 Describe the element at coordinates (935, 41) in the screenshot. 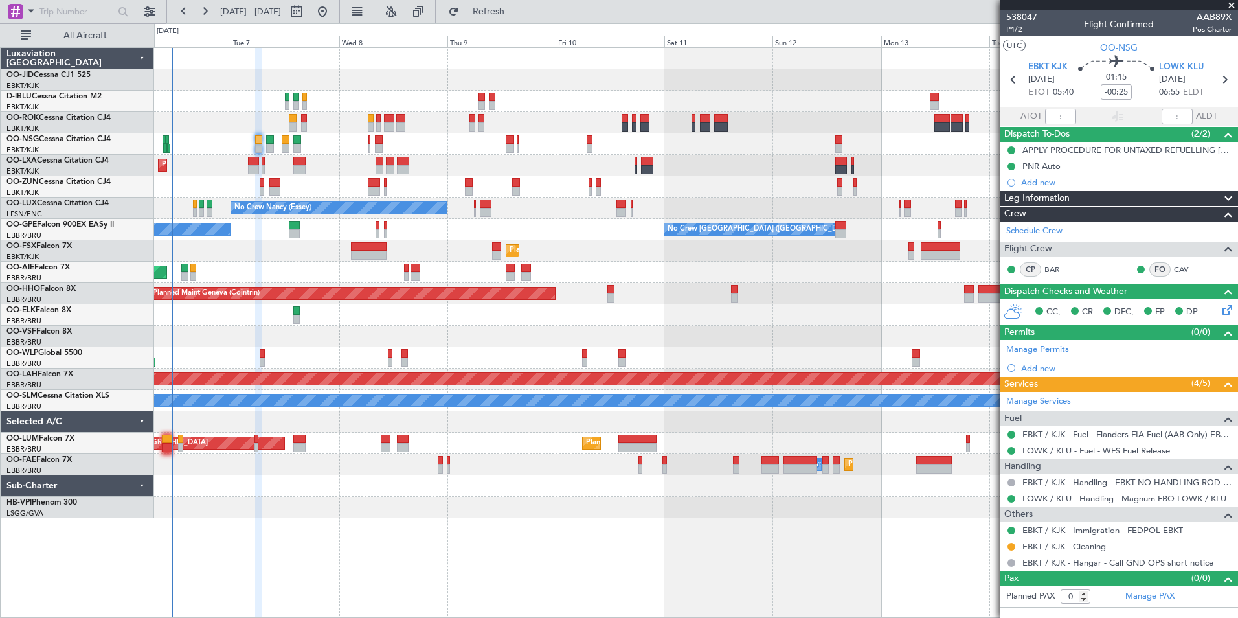

I see `div: Mon 13` at that location.